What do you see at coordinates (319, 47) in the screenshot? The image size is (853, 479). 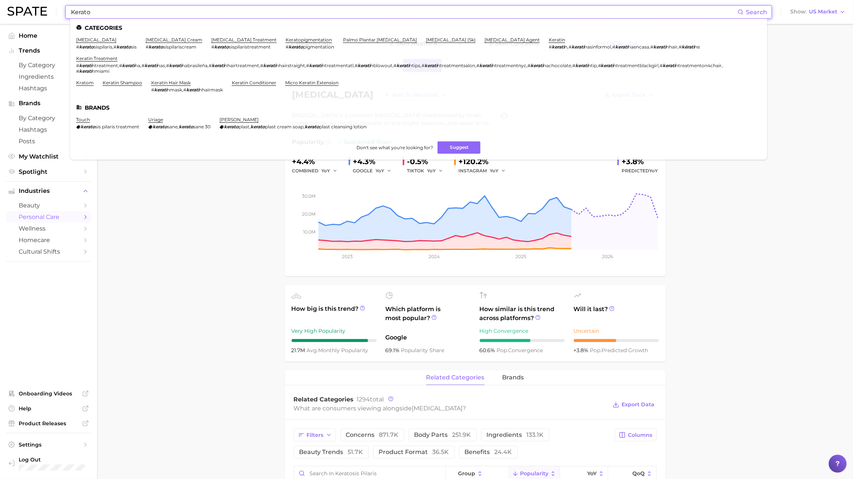 I see `span: pigmentation` at bounding box center [319, 47].